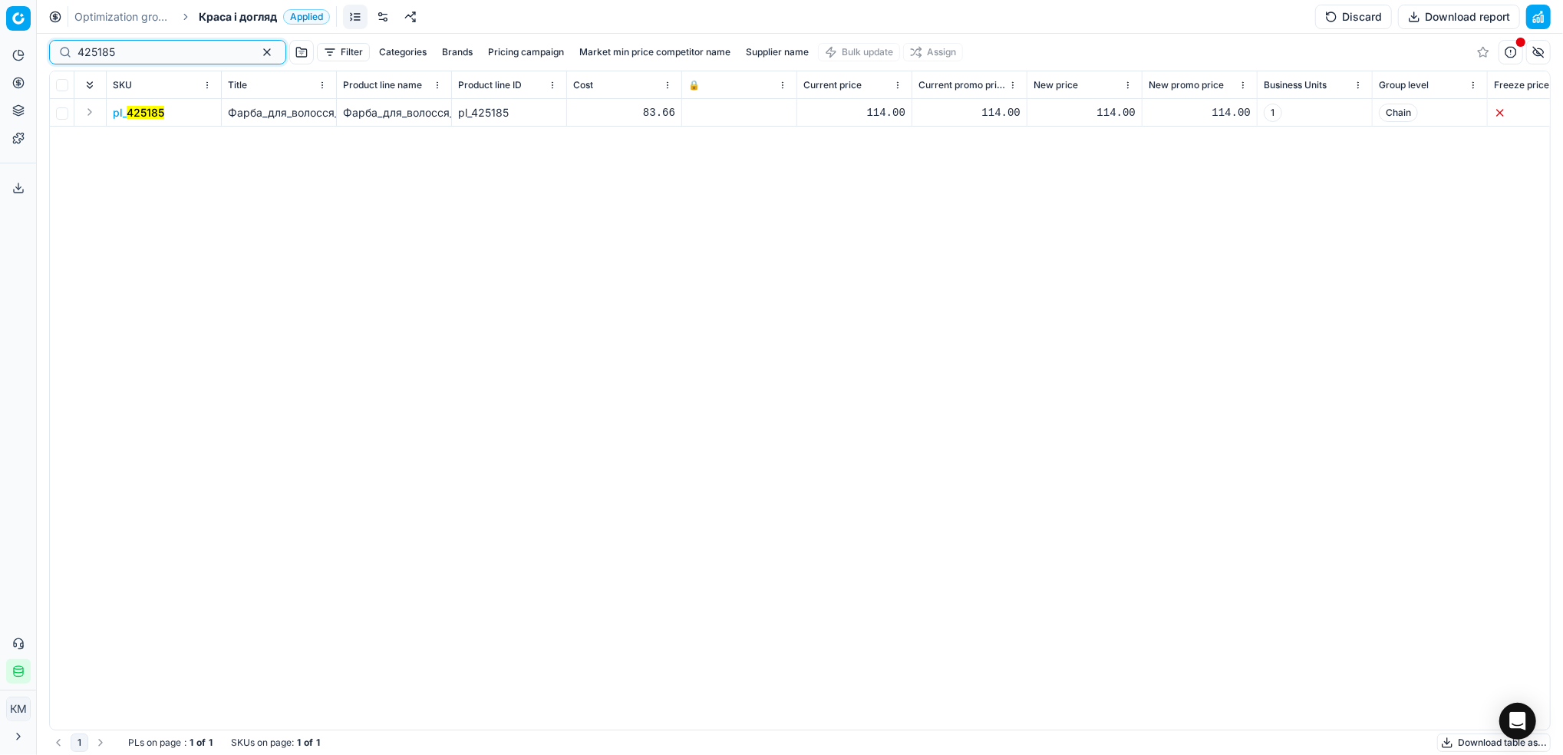  I want to click on span: Chain, so click(1398, 113).